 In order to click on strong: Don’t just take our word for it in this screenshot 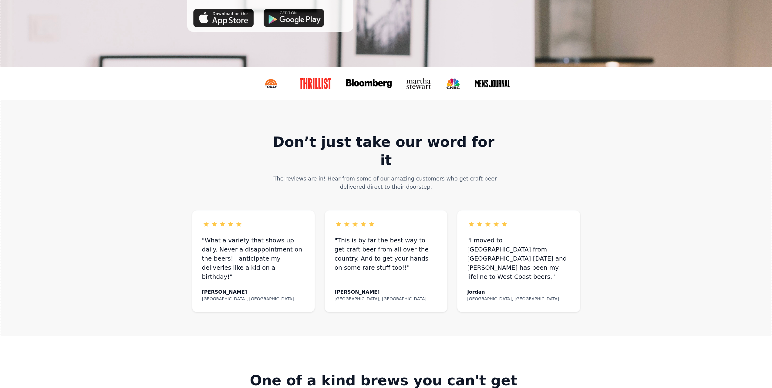, I will do `click(386, 151)`.